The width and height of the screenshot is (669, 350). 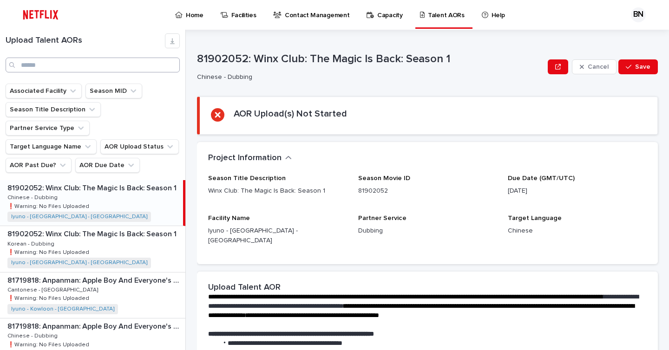 I want to click on button: AOR Upload Status, so click(x=139, y=147).